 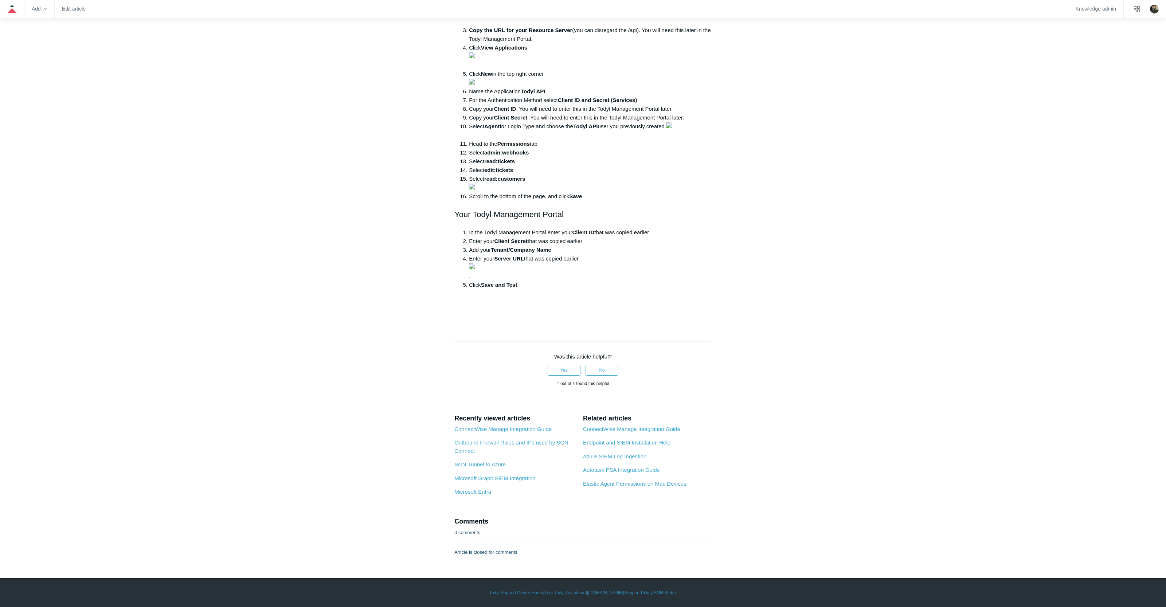 I want to click on li: Name the Application, so click(x=590, y=91).